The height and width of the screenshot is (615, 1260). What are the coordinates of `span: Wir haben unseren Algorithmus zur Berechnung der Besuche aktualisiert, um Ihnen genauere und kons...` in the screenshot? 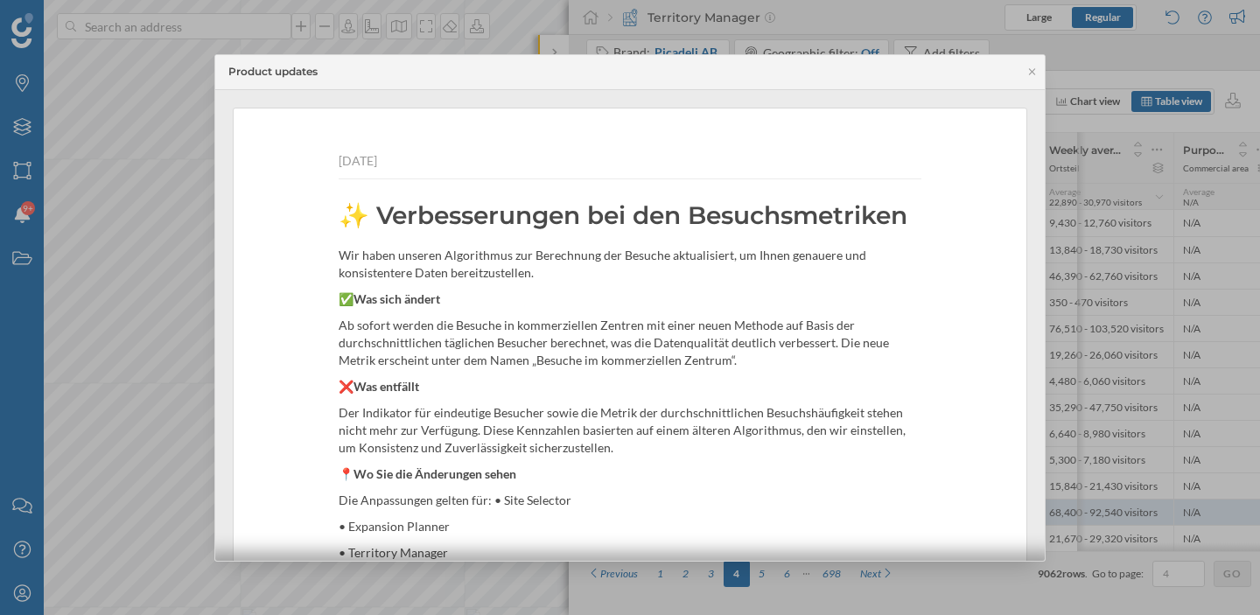 It's located at (602, 263).